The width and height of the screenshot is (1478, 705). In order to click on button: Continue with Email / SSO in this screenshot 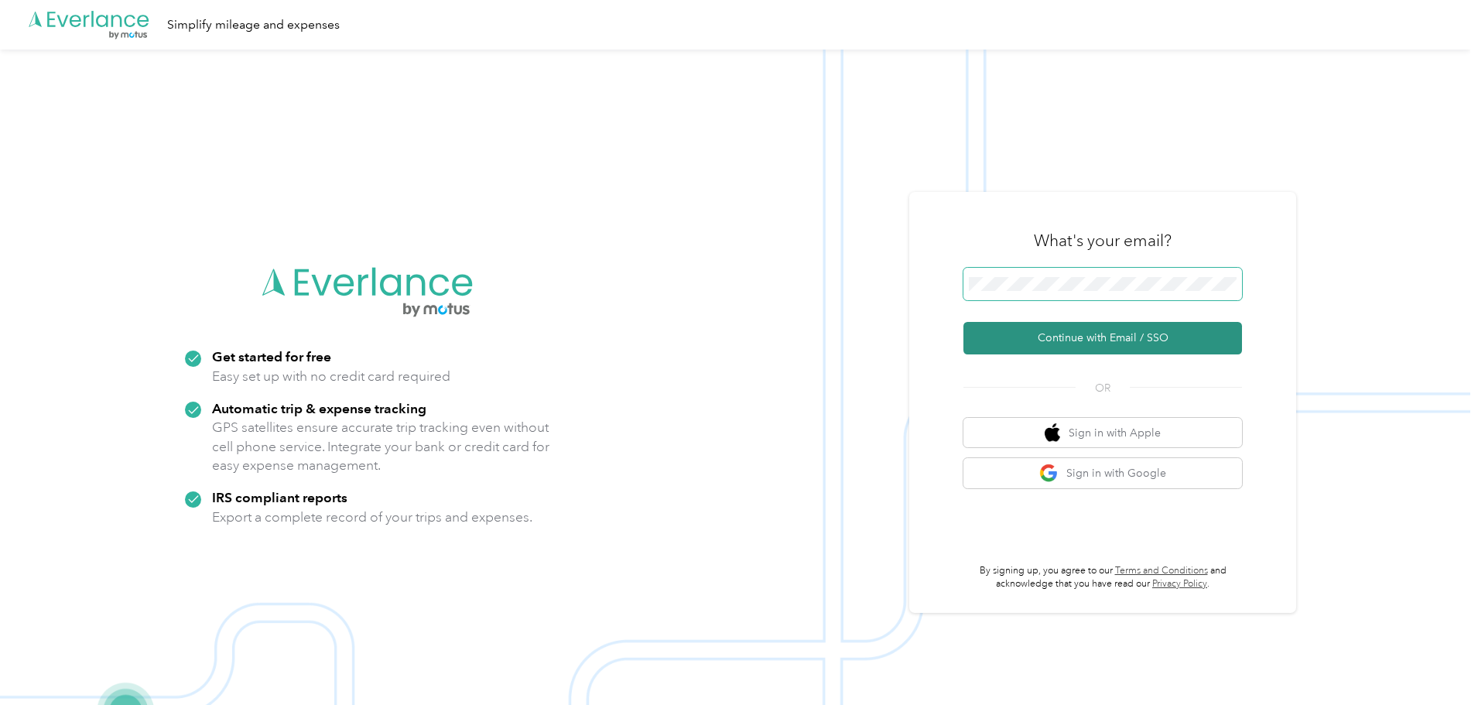, I will do `click(1103, 338)`.